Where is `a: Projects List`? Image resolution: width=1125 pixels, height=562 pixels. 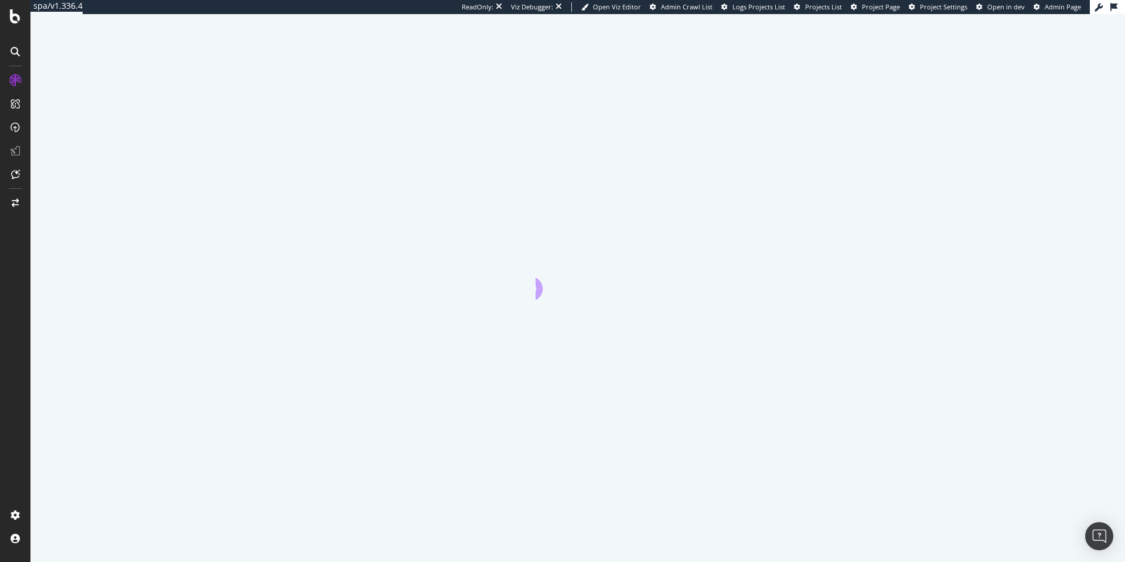
a: Projects List is located at coordinates (818, 7).